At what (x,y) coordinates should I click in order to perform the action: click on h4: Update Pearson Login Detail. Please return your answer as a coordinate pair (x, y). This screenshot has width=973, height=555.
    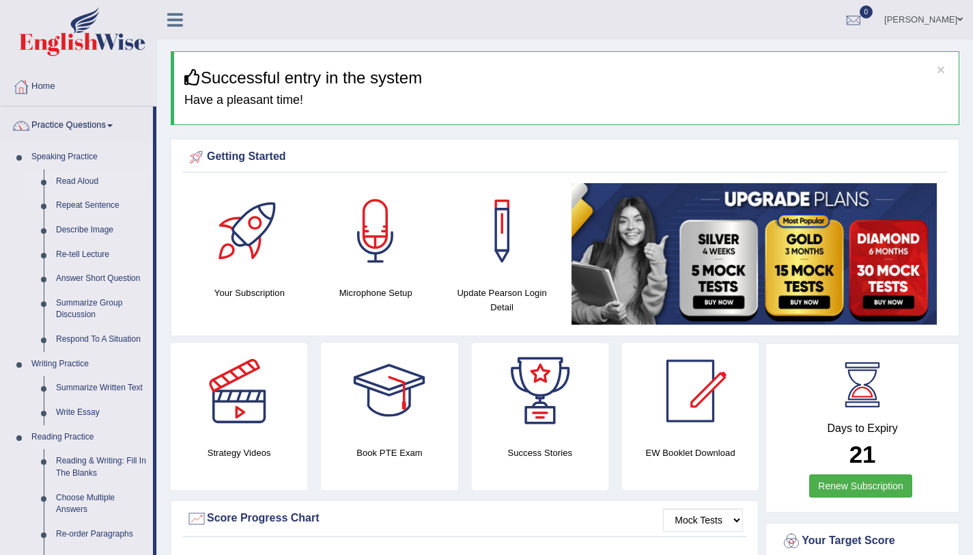
    Looking at the image, I should click on (502, 300).